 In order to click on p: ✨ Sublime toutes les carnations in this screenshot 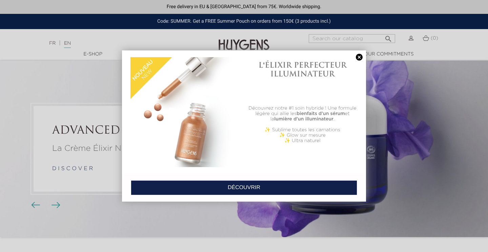, I will do `click(302, 130)`.